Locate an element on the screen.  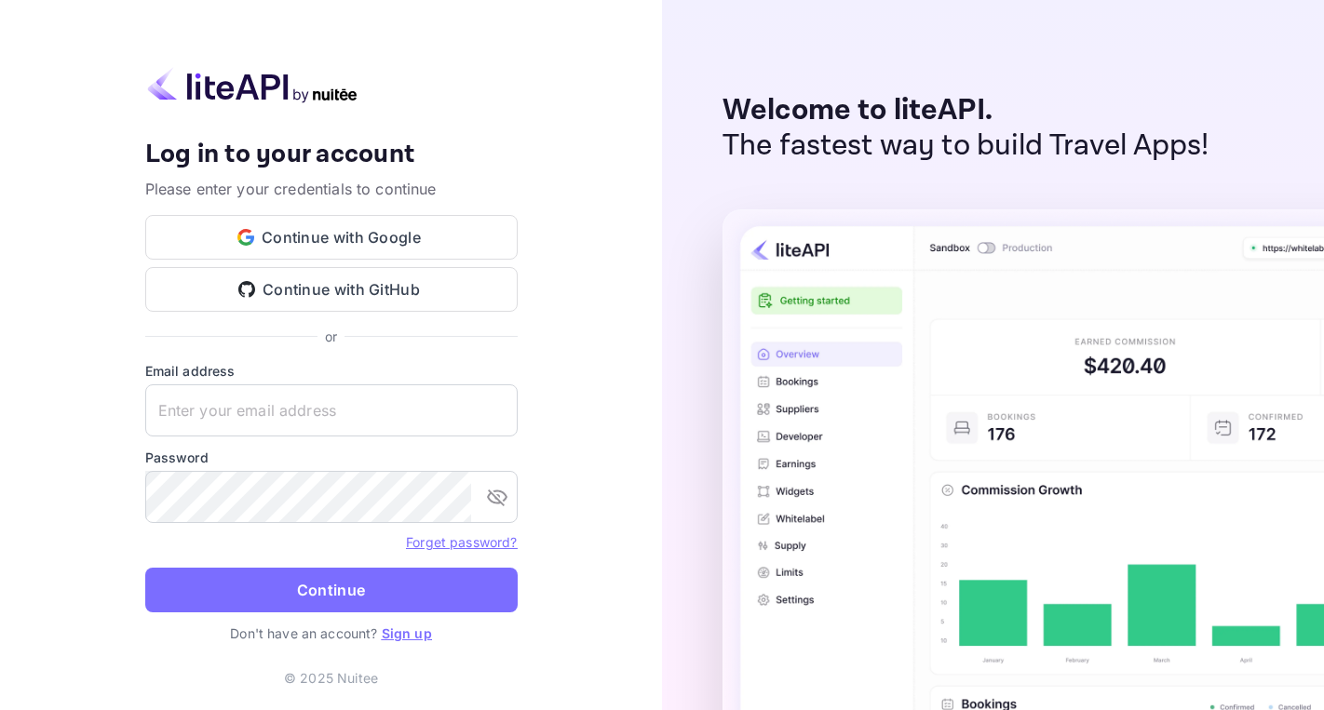
button: Continue is located at coordinates (331, 590).